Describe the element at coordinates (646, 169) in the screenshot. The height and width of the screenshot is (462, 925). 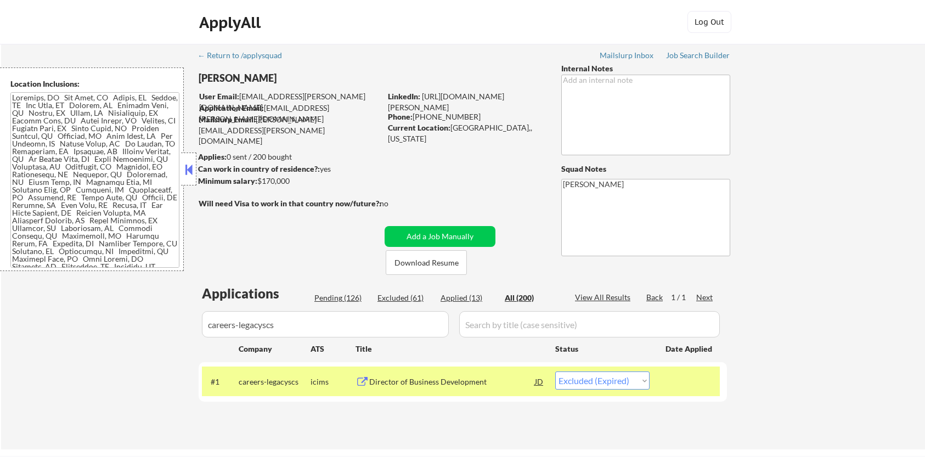
I see `div: Squad Notes` at that location.